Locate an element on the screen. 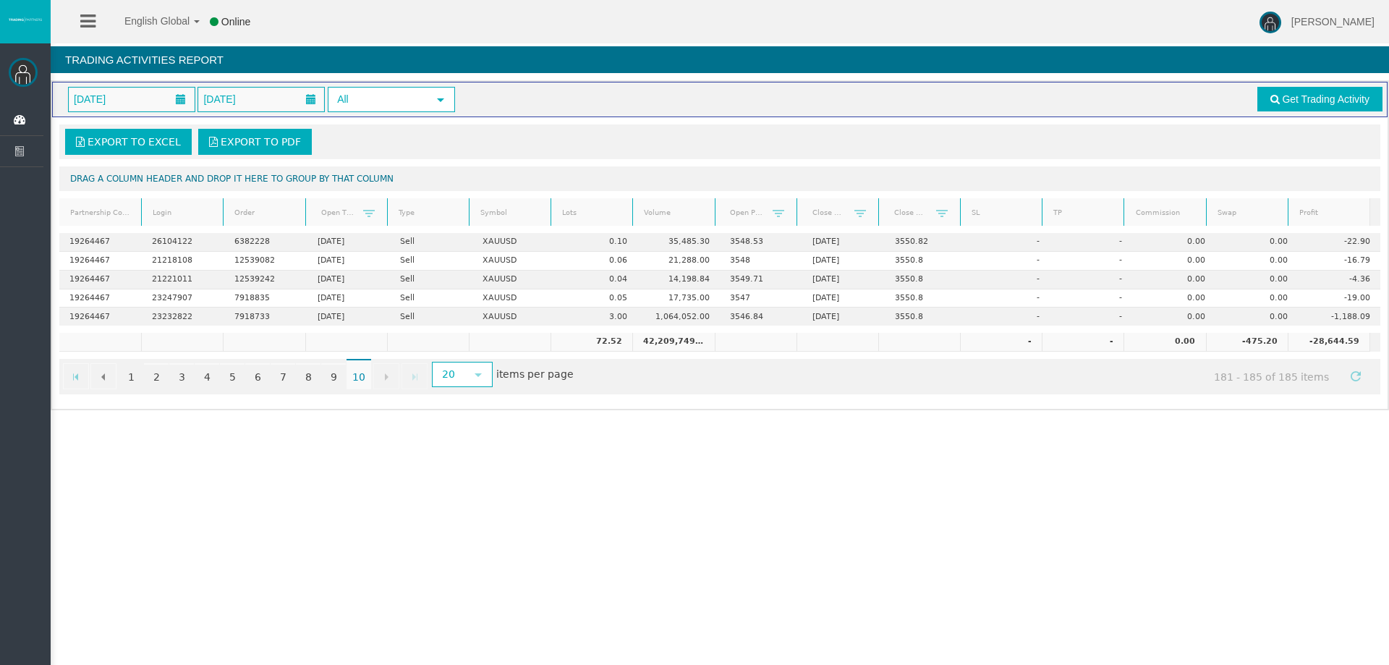 This screenshot has width=1389, height=665. a: Open Price is located at coordinates (747, 212).